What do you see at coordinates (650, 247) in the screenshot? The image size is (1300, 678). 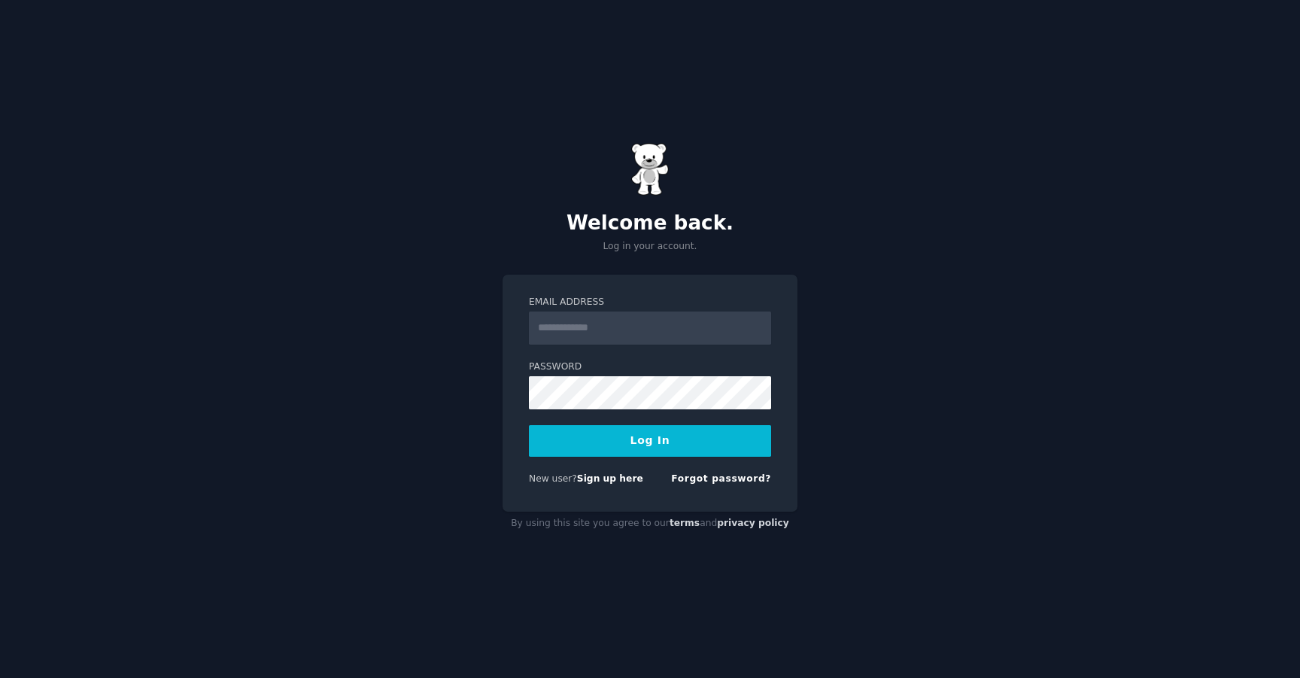 I see `p: Log in your account.` at bounding box center [650, 247].